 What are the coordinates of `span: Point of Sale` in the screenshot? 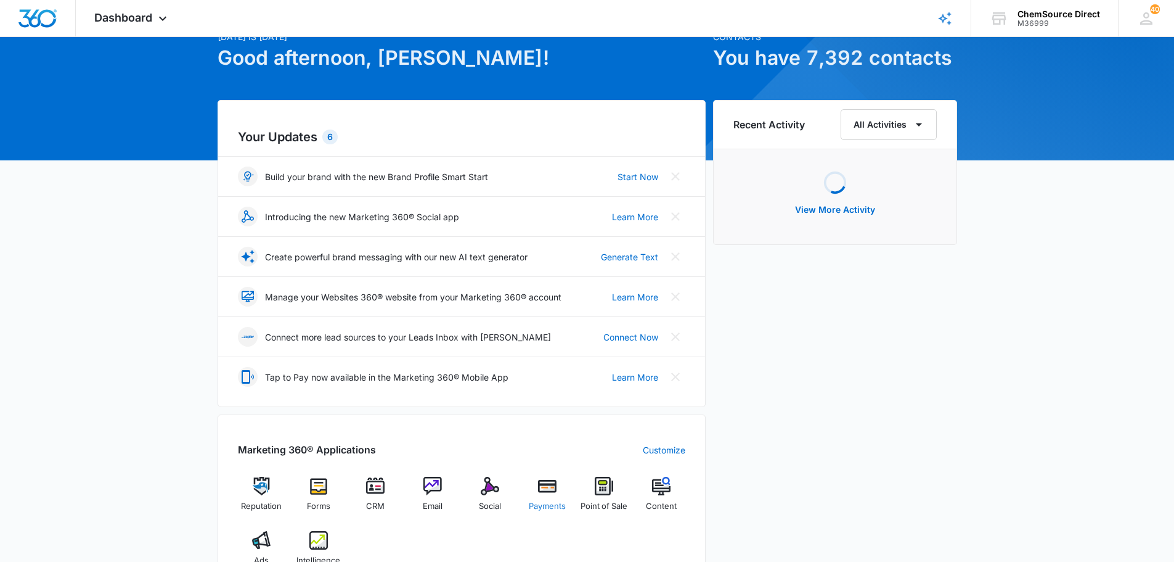 It's located at (604, 506).